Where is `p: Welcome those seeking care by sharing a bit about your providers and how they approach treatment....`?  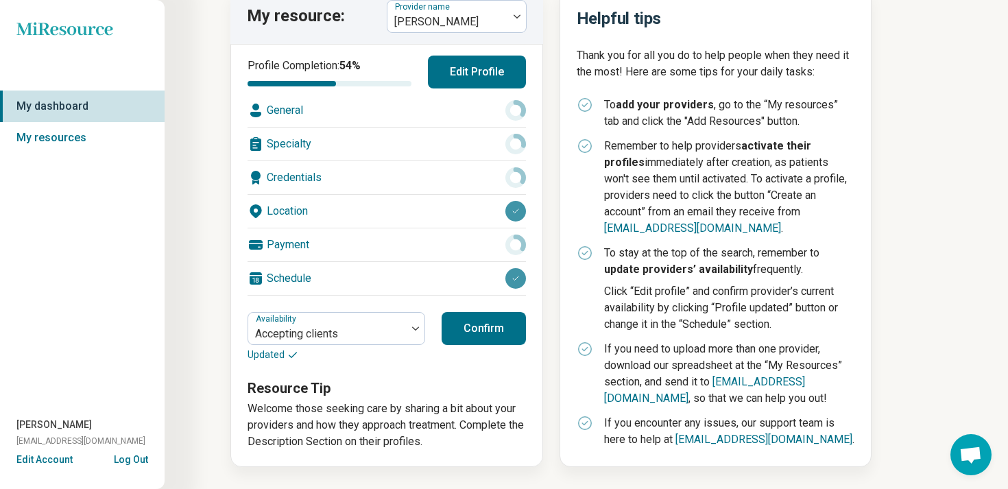 p: Welcome those seeking care by sharing a bit about your providers and how they approach treatment.... is located at coordinates (387, 425).